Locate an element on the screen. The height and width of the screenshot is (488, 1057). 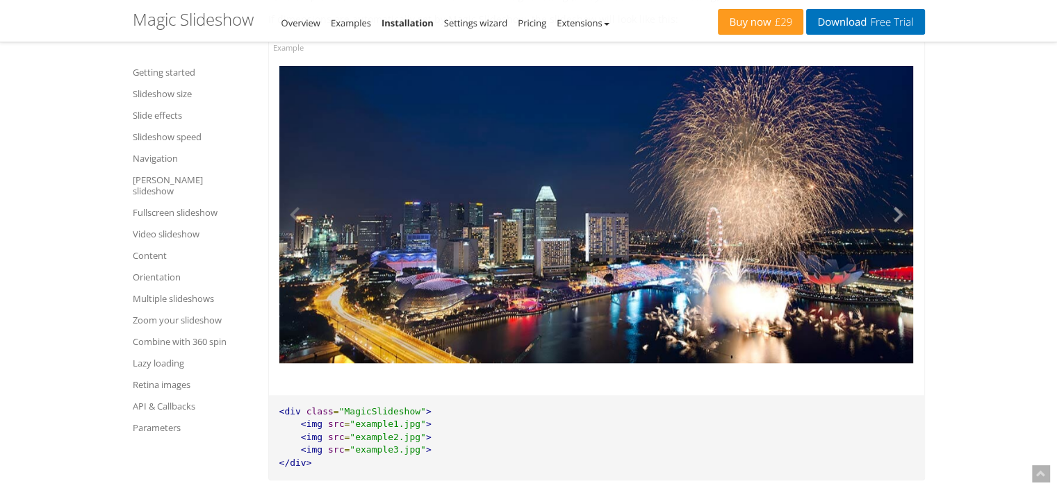
span: </div> is located at coordinates (295, 463).